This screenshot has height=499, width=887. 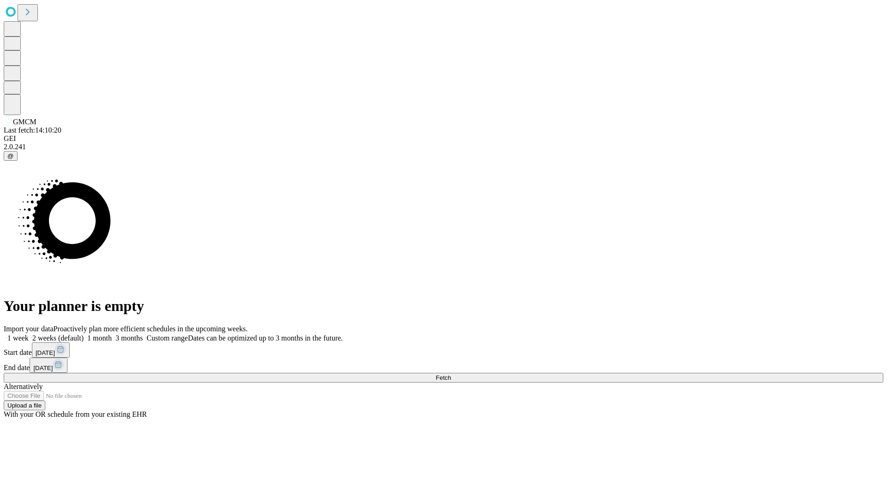 What do you see at coordinates (99, 338) in the screenshot?
I see `span: 1 month` at bounding box center [99, 338].